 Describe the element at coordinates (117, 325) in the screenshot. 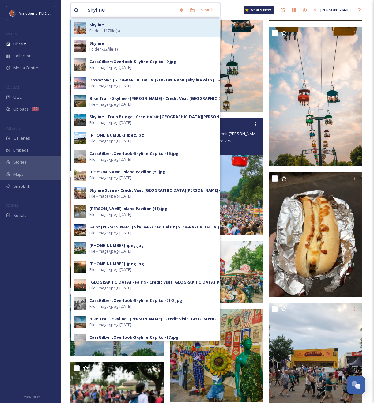

I see `img: DSC00082.jpg` at that location.